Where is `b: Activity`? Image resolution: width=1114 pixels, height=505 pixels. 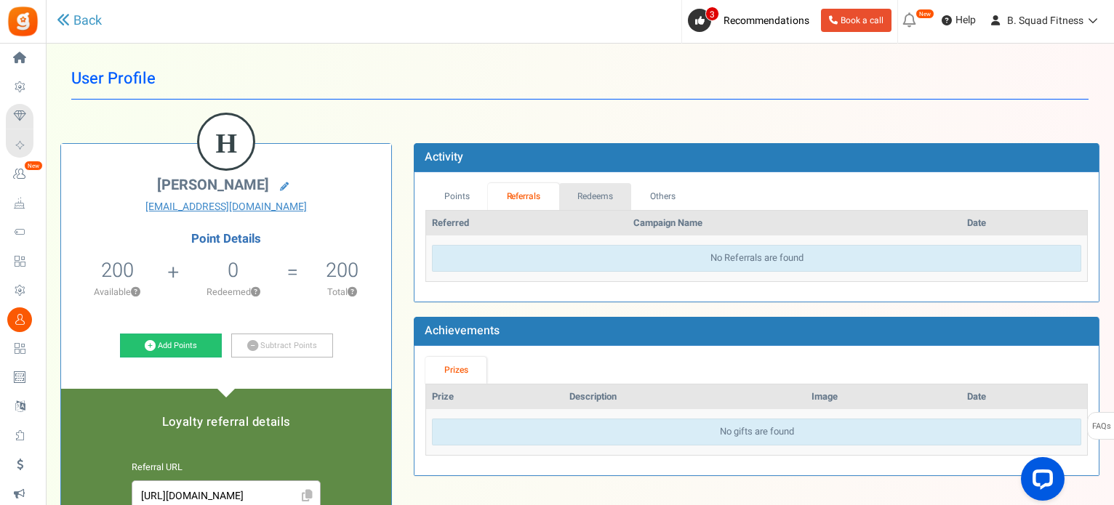 b: Activity is located at coordinates (444, 157).